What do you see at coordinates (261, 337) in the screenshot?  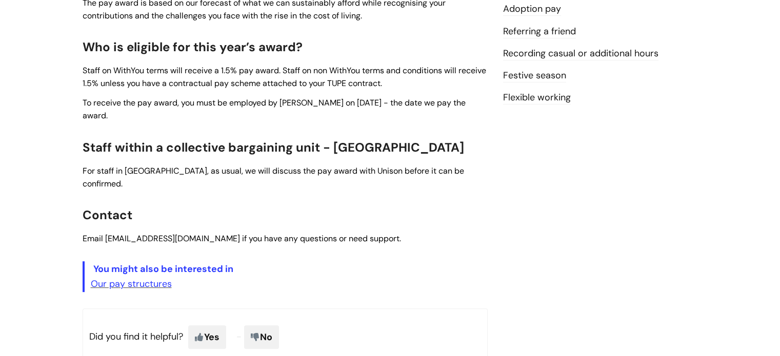 I see `span: No` at bounding box center [261, 337].